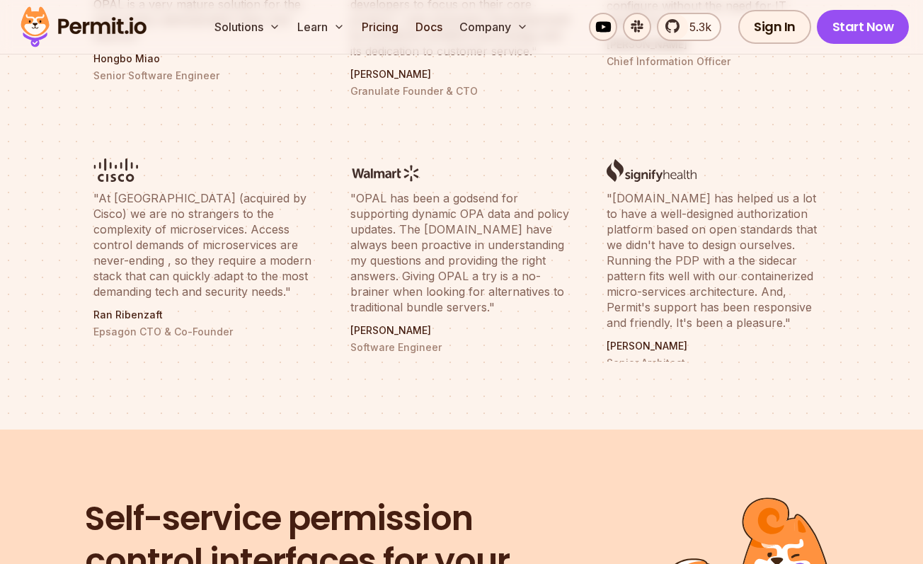 The height and width of the screenshot is (564, 923). What do you see at coordinates (320, 27) in the screenshot?
I see `button: Learn` at bounding box center [320, 27].